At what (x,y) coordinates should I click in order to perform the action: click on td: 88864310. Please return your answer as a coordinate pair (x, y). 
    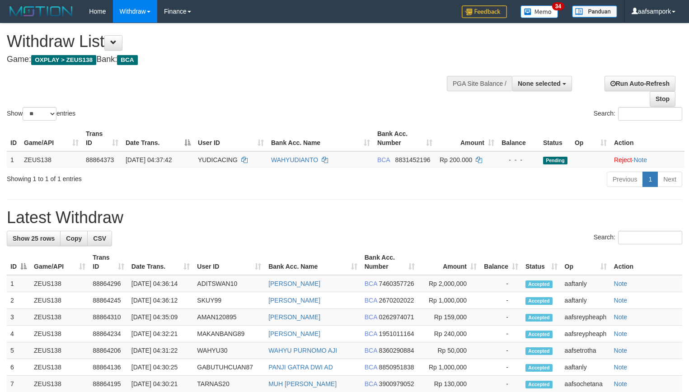
    Looking at the image, I should click on (108, 317).